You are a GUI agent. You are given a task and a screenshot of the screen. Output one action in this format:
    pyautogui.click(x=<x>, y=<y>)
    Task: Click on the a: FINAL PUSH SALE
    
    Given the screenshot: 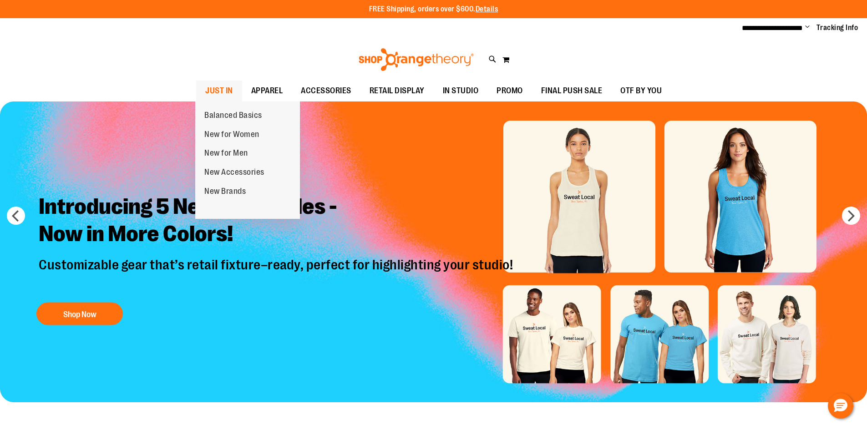 What is the action you would take?
    pyautogui.click(x=572, y=91)
    